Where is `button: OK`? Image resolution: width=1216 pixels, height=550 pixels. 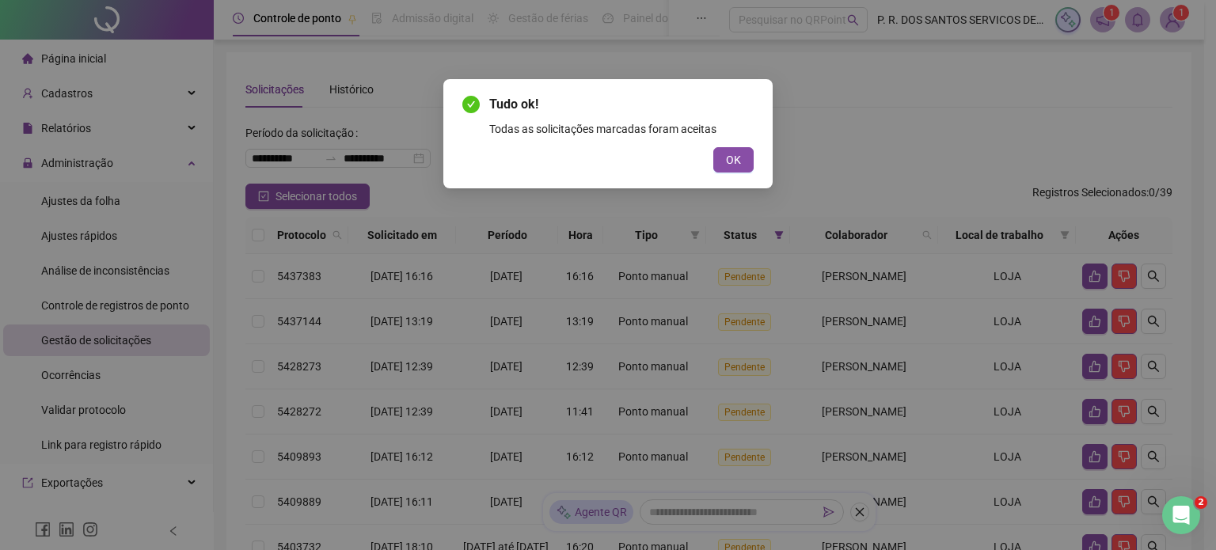
button: OK is located at coordinates (733, 160).